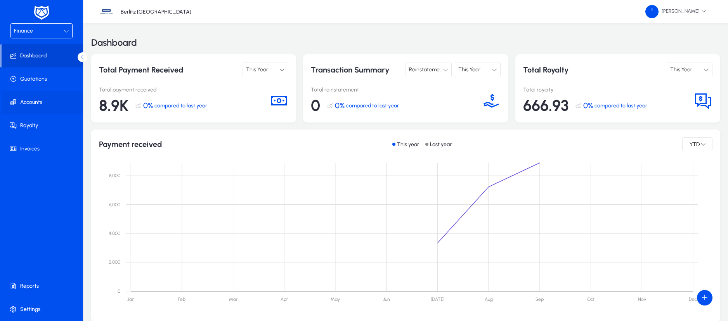  I want to click on div: Keywords by Traffic, so click(108, 48).